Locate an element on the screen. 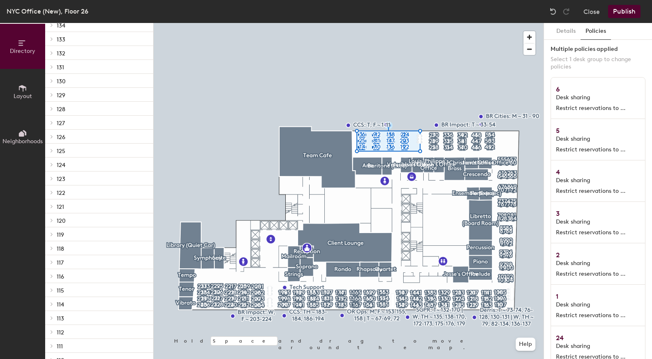 The width and height of the screenshot is (652, 359). img: Undo is located at coordinates (553, 11).